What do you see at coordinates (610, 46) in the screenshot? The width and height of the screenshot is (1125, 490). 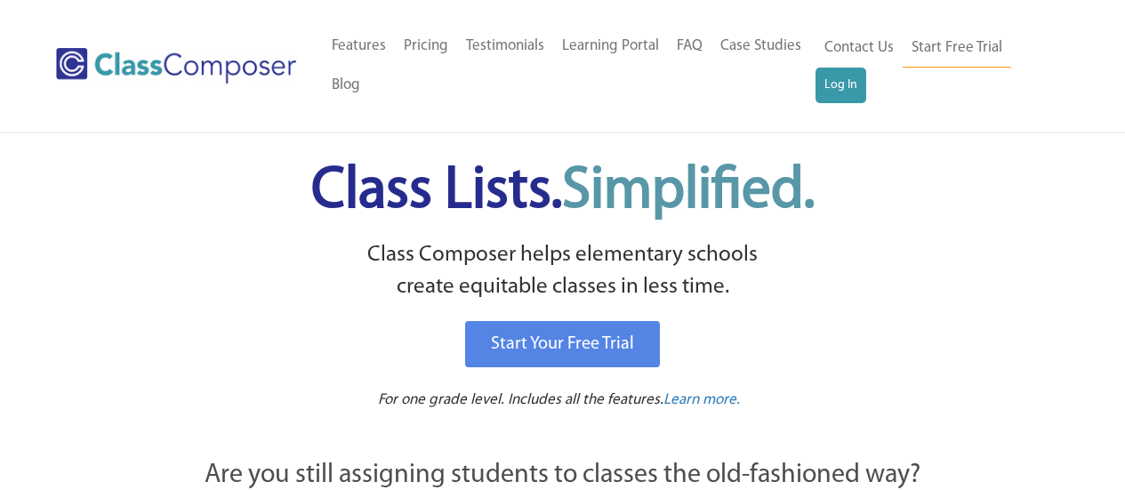 I see `a: Learning Portal` at bounding box center [610, 46].